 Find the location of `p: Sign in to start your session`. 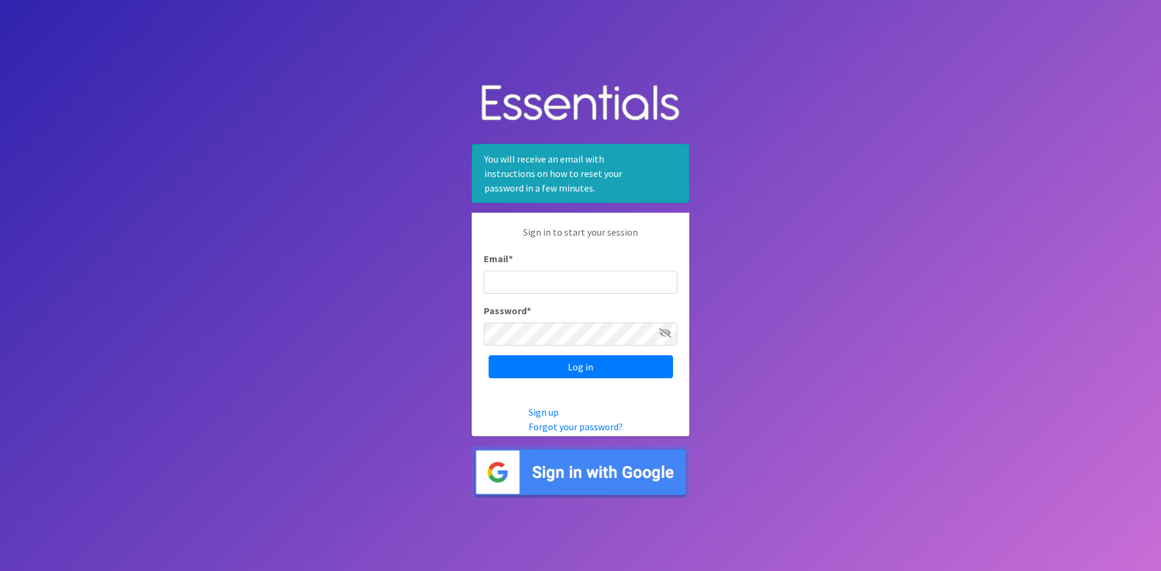

p: Sign in to start your session is located at coordinates (580, 238).